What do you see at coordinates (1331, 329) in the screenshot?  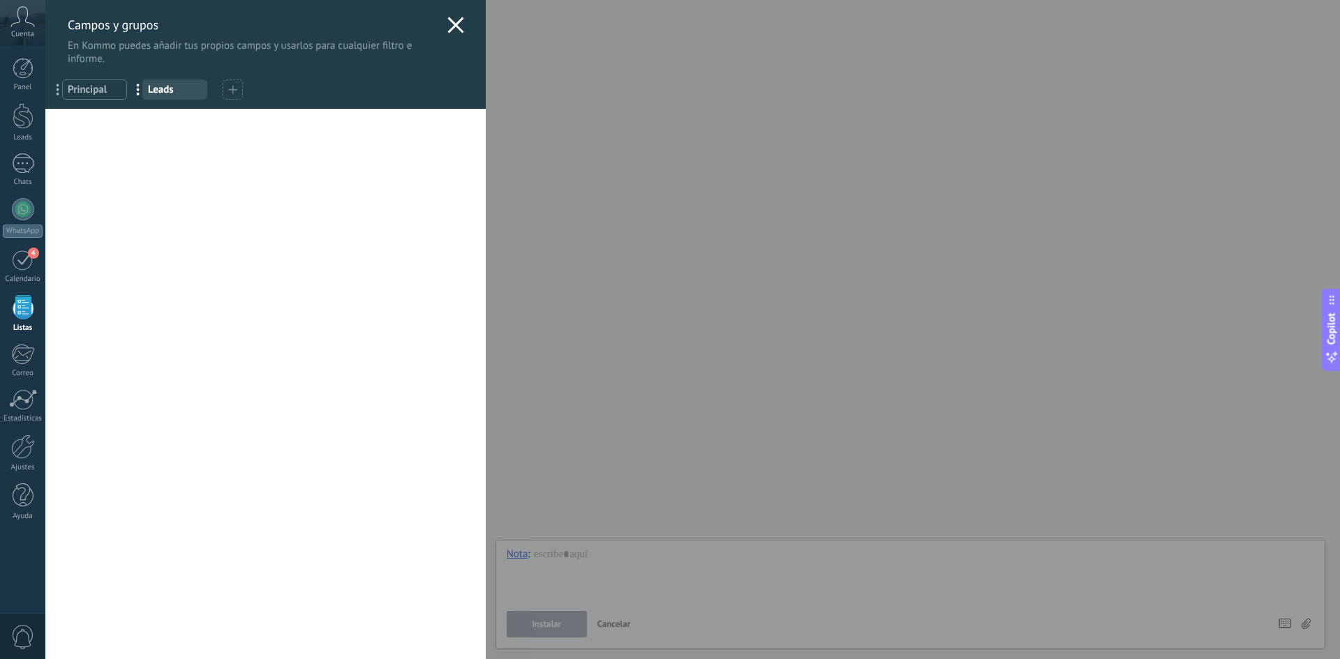 I see `span: Copilot` at bounding box center [1331, 329].